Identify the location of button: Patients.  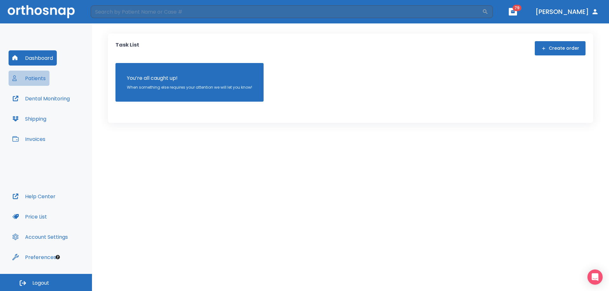
(29, 78).